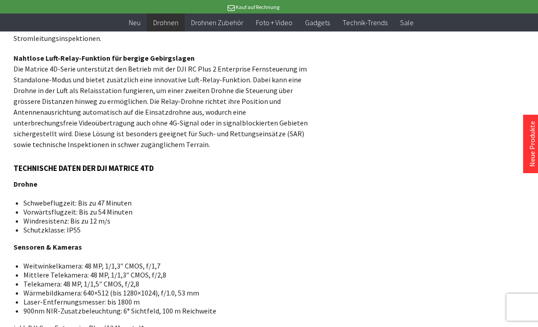 The width and height of the screenshot is (538, 327). What do you see at coordinates (48, 247) in the screenshot?
I see `strong: Sensoren & Kameras` at bounding box center [48, 247].